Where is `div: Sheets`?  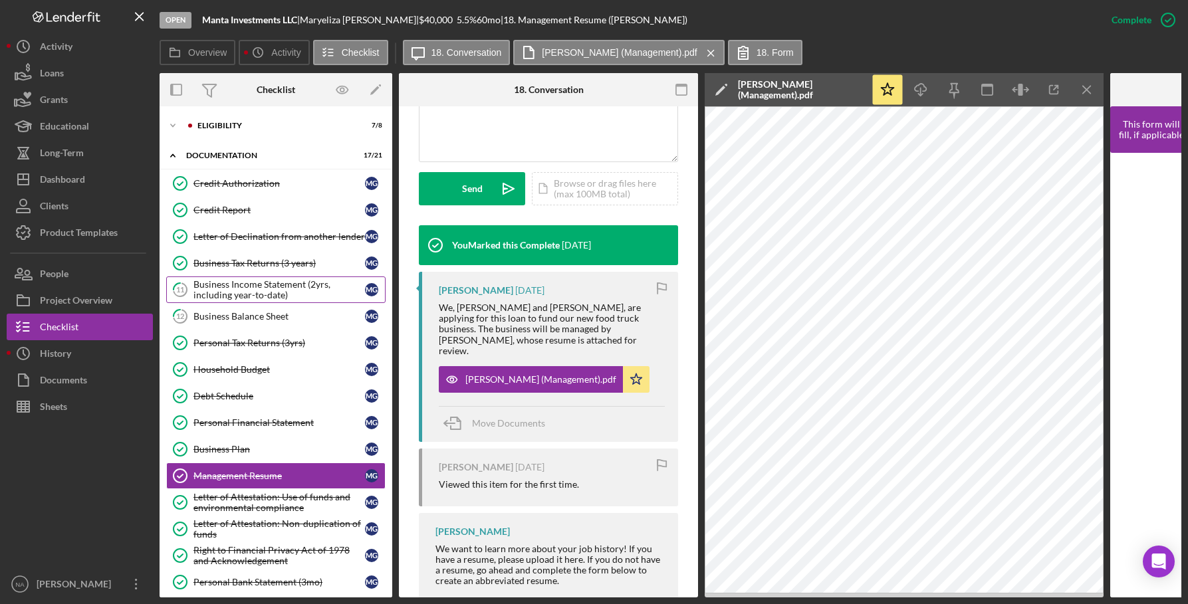 div: Sheets is located at coordinates (53, 408).